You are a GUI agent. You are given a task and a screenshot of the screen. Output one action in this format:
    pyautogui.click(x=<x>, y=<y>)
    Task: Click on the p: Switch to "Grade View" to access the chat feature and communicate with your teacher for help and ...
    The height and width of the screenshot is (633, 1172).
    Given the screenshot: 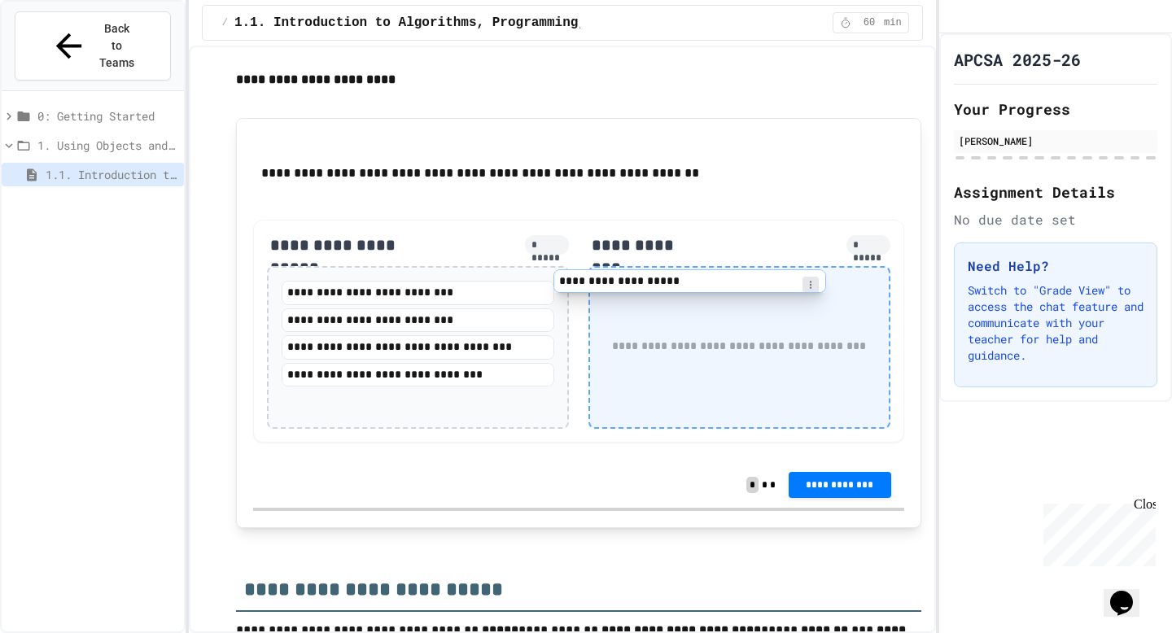 What is the action you would take?
    pyautogui.click(x=1056, y=323)
    